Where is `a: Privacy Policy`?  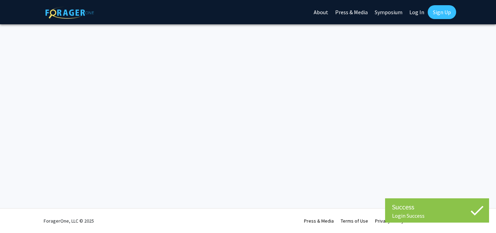 a: Privacy Policy is located at coordinates (389, 221).